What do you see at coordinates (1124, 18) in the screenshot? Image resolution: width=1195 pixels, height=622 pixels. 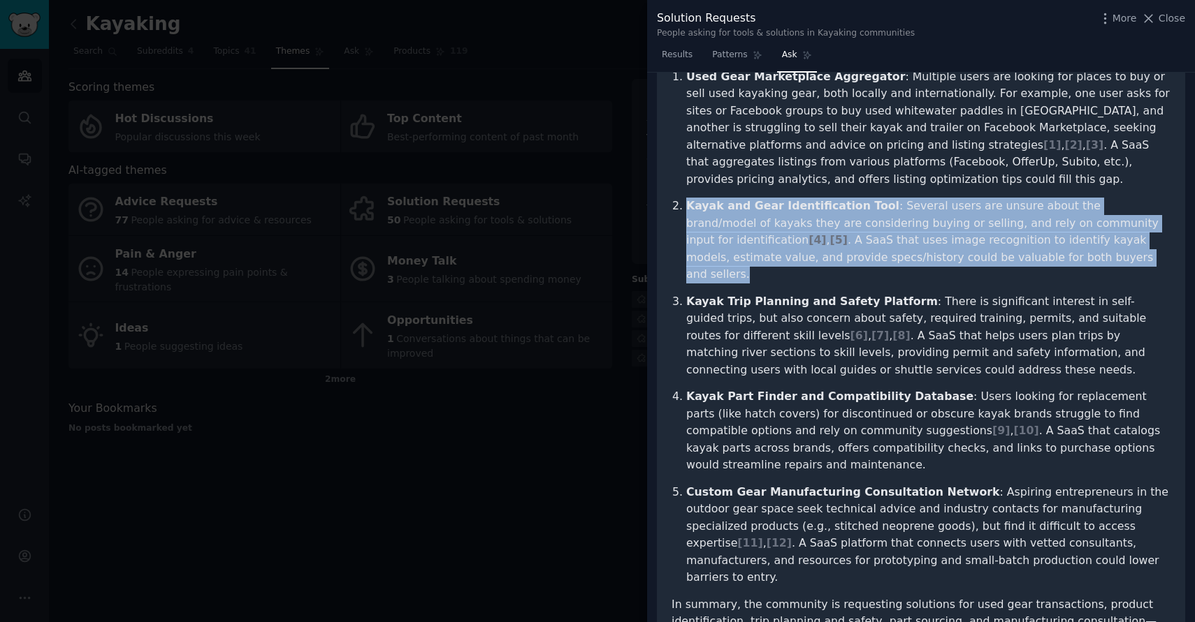 I see `span: More` at bounding box center [1124, 18].